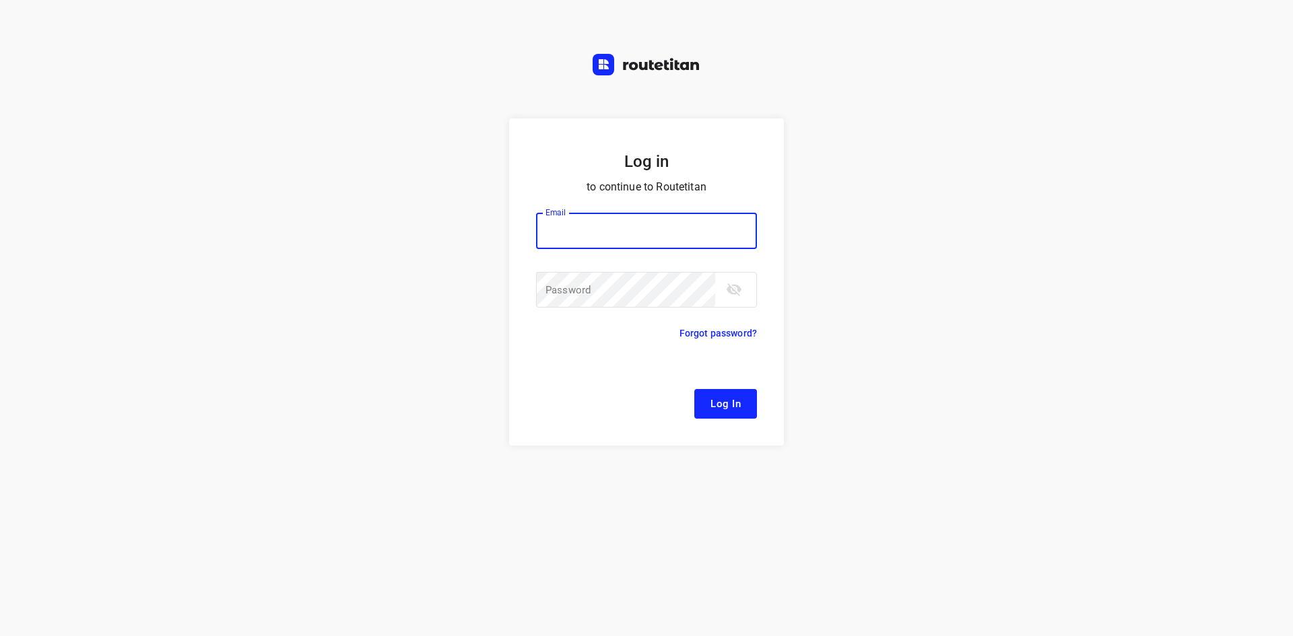 The height and width of the screenshot is (636, 1293). I want to click on button: Log In, so click(725, 404).